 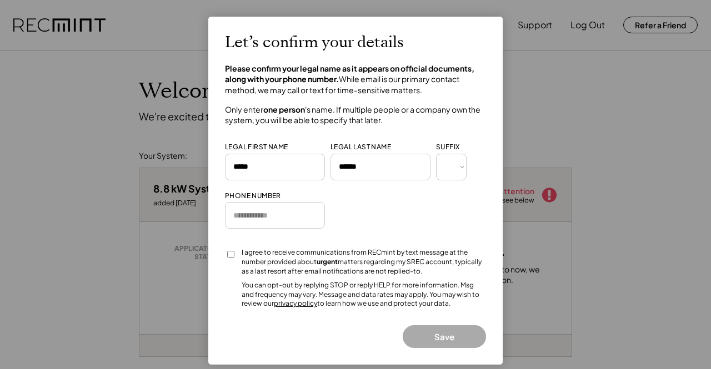 I want to click on div: PHONE NUMBER, so click(x=253, y=196).